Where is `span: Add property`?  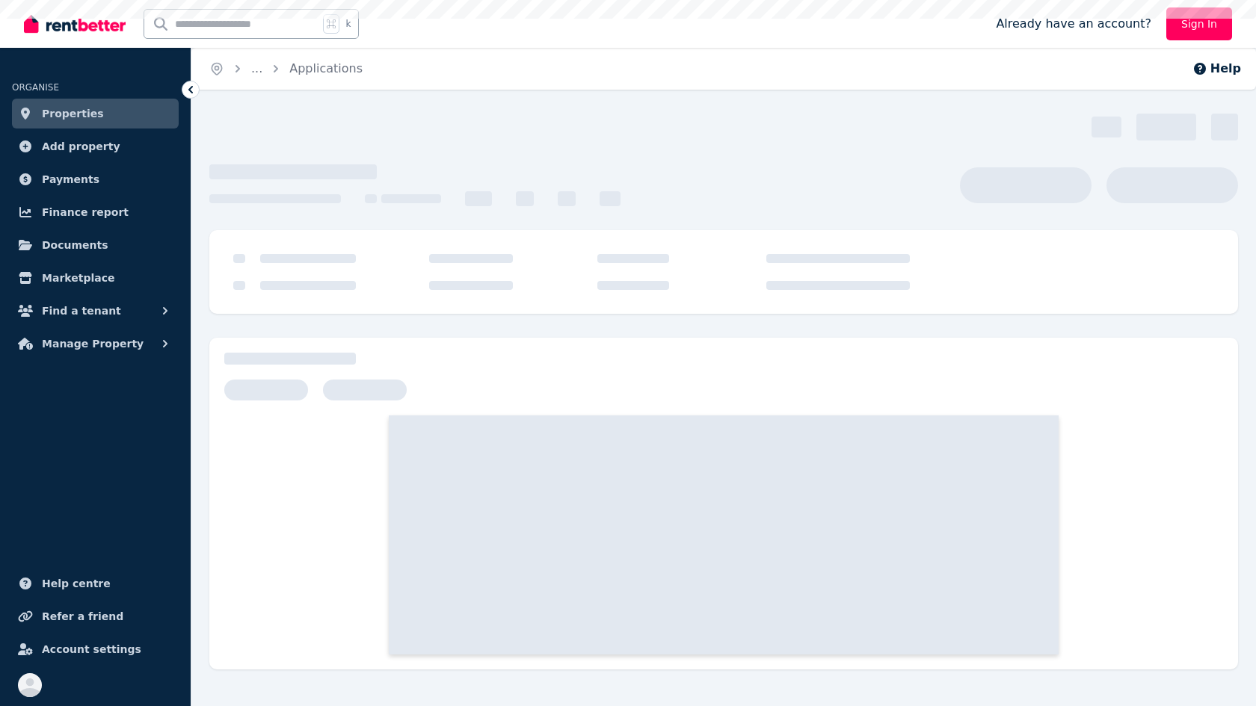
span: Add property is located at coordinates (81, 147).